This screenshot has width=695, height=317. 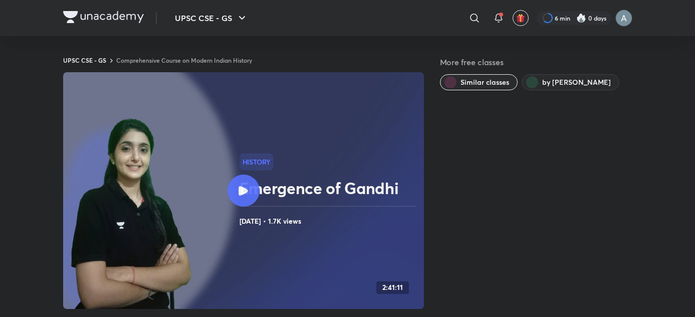 I want to click on button: by Arti Chhawari, so click(x=570, y=82).